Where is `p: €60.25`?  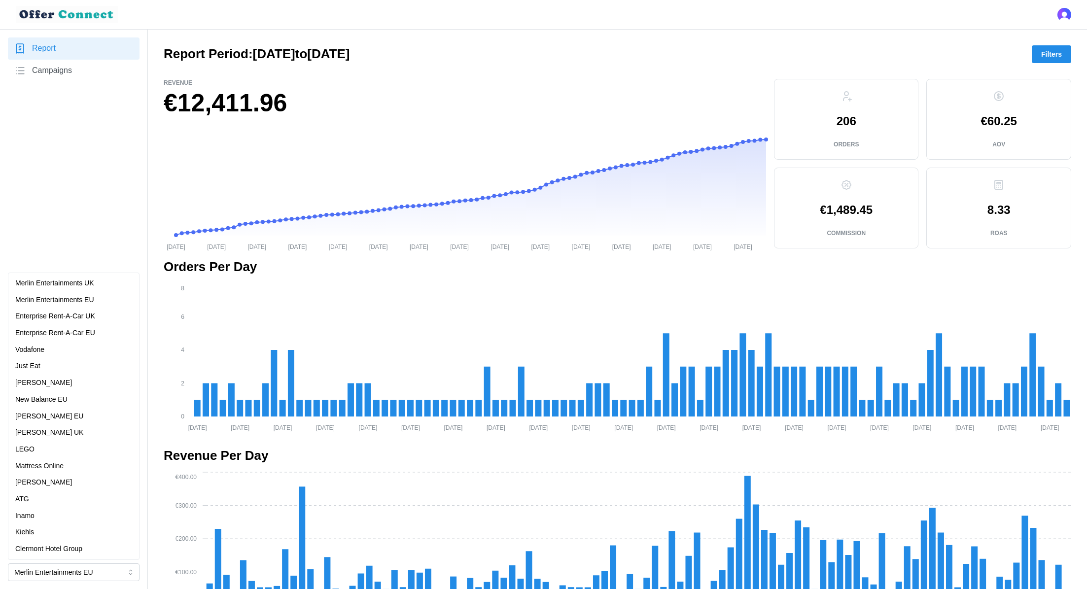 p: €60.25 is located at coordinates (999, 121).